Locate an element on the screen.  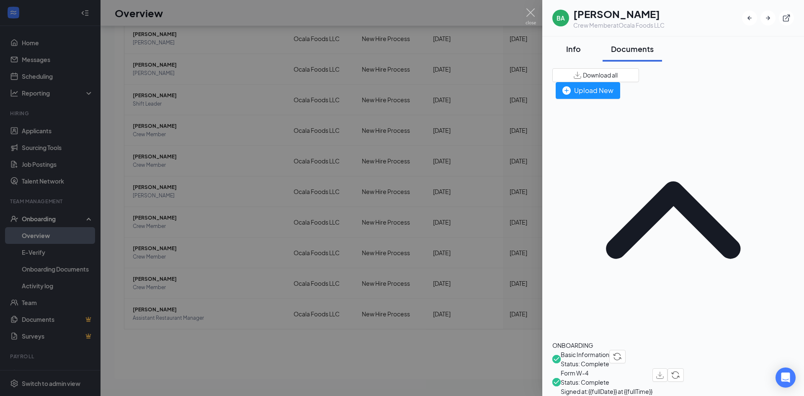
svg: ArrowRight is located at coordinates (768, 18).